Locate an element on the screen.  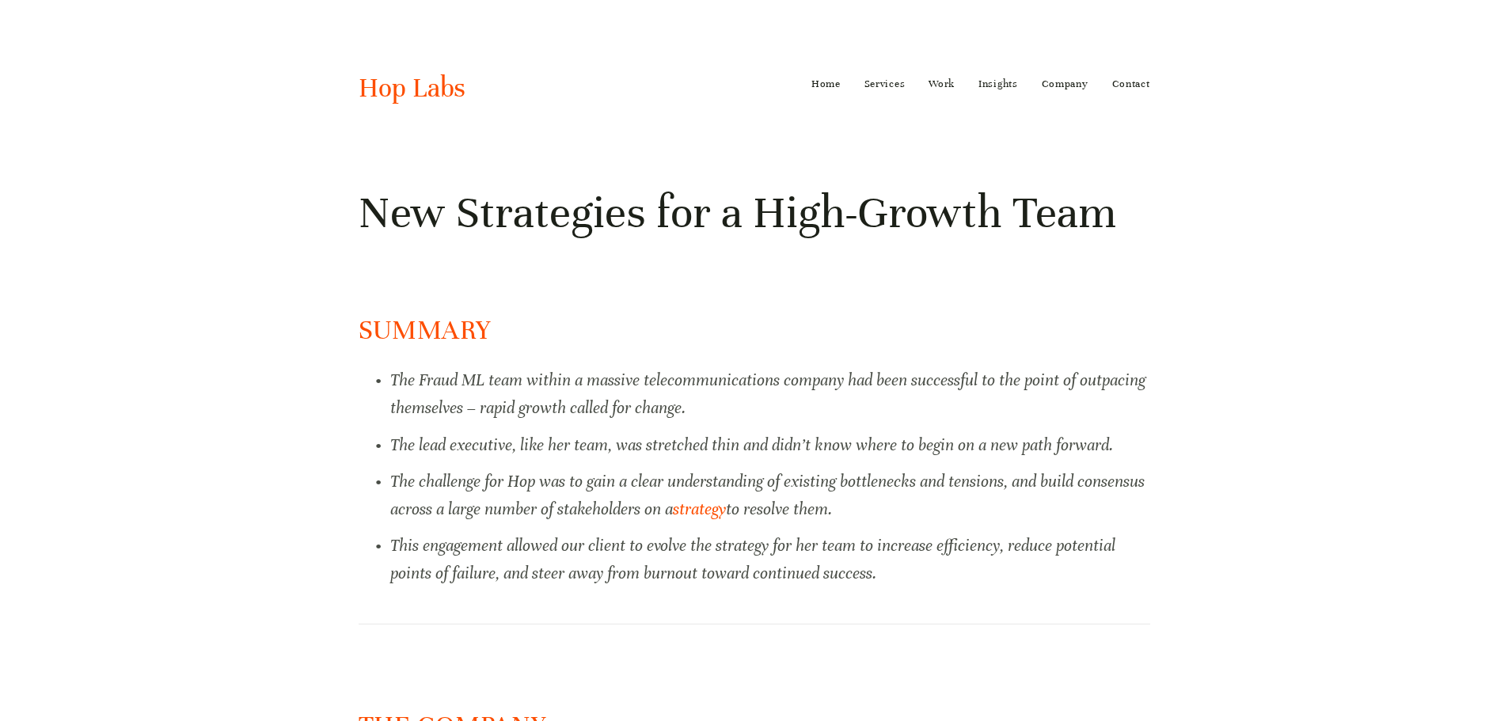
a: Services is located at coordinates (885, 84).